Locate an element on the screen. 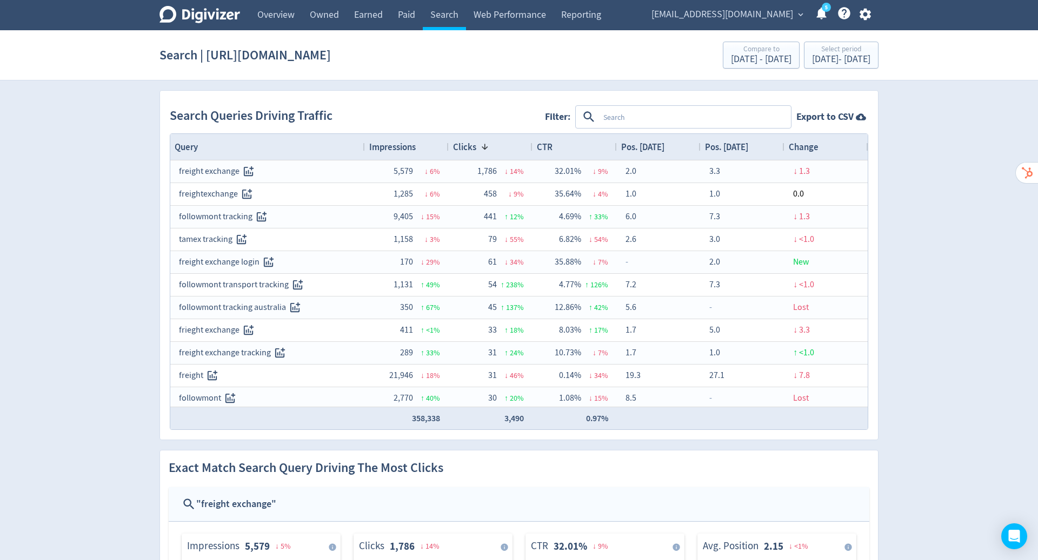 This screenshot has width=1038, height=560. span: 1,786 is located at coordinates (487, 171).